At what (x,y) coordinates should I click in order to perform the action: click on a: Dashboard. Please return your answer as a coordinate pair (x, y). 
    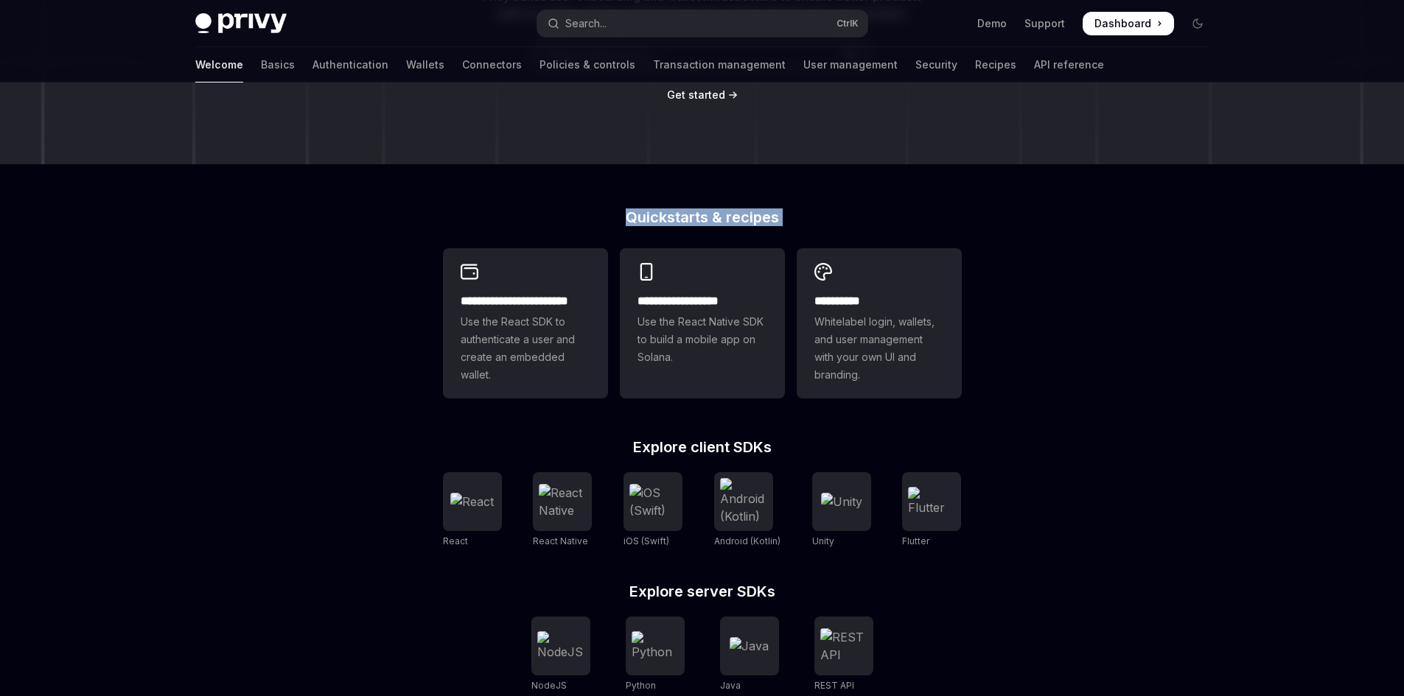
    Looking at the image, I should click on (1128, 24).